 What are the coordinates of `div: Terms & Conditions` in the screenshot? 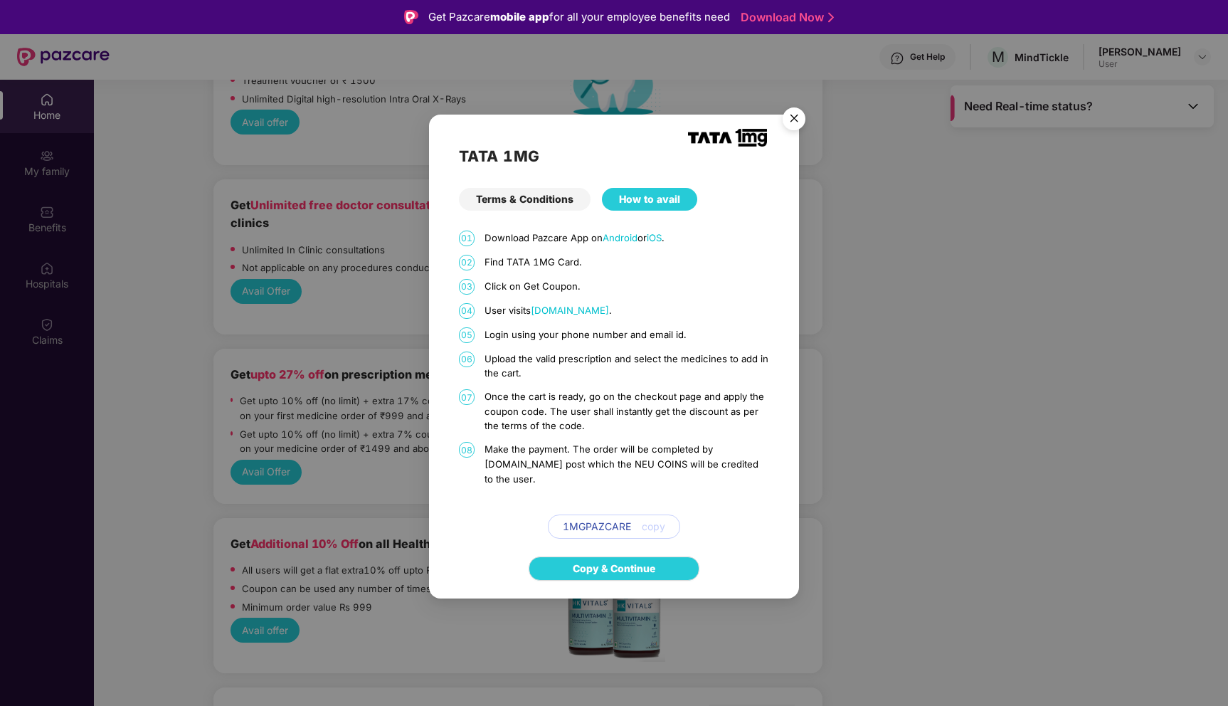 It's located at (524, 199).